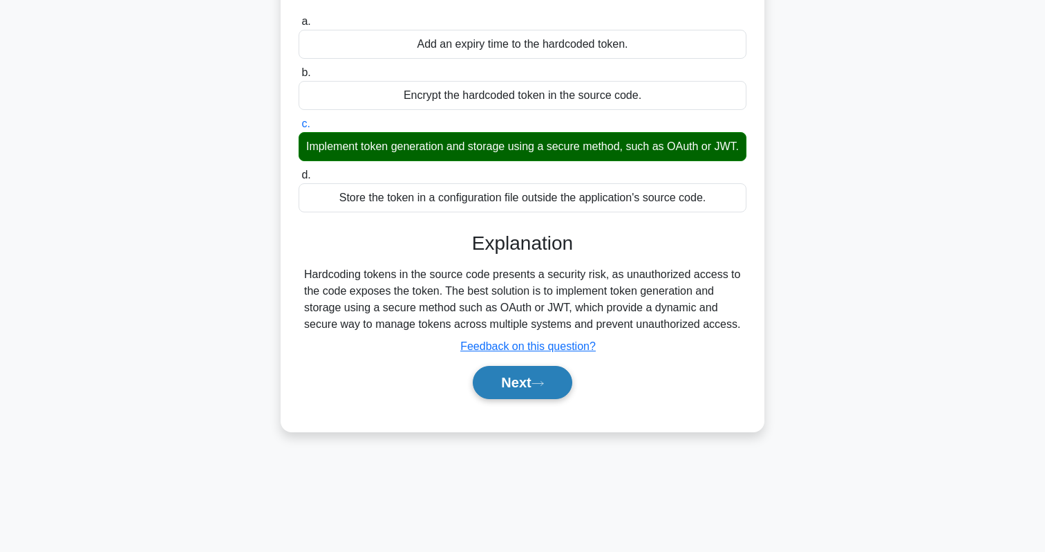  Describe the element at coordinates (528, 346) in the screenshot. I see `u: Feedback on this question?` at that location.